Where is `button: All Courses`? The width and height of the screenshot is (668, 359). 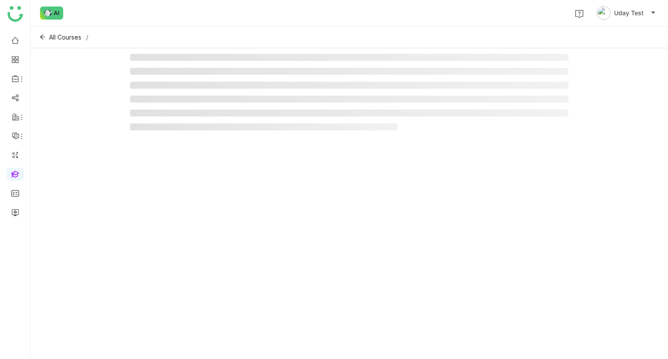 button: All Courses is located at coordinates (60, 37).